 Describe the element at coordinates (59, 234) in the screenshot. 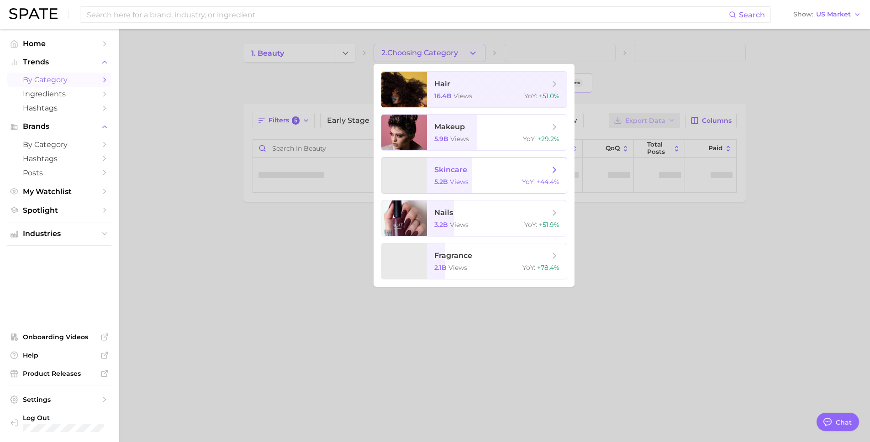

I see `button: Industries` at that location.